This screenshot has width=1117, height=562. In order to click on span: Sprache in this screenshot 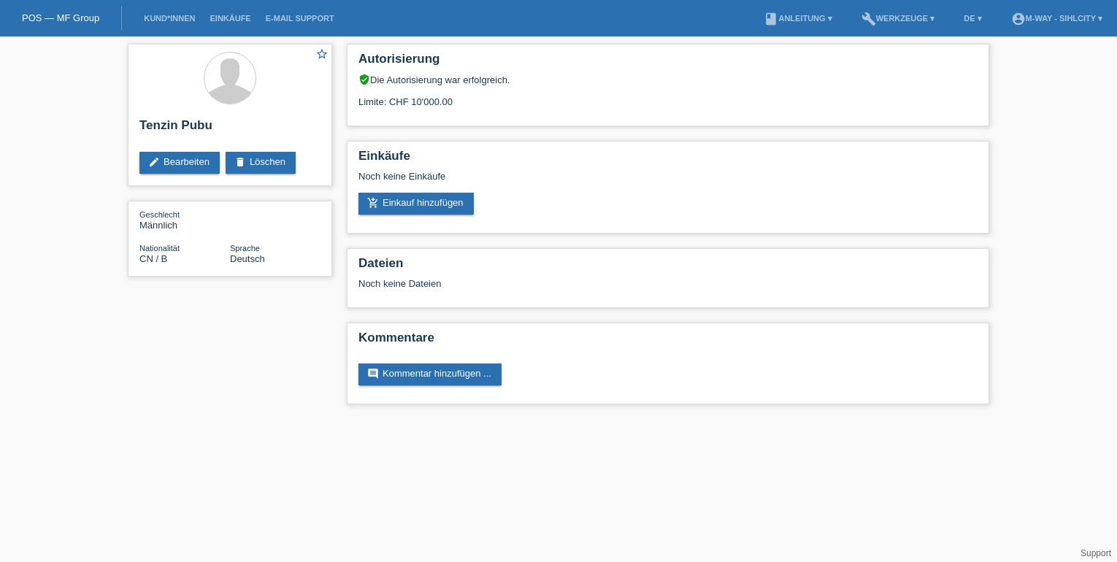, I will do `click(244, 248)`.